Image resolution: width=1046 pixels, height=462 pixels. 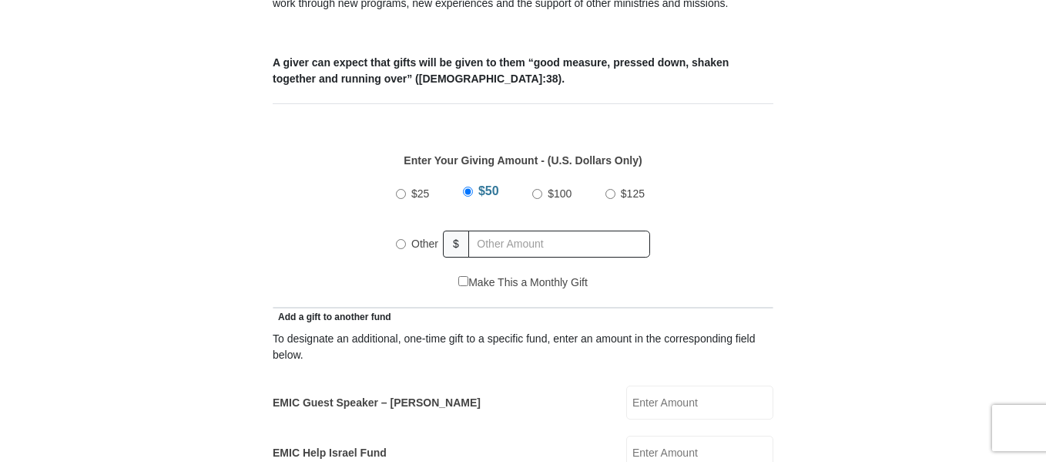 I want to click on strong: Enter Your Giving Amount - (U.S. Dollars Only), so click(x=522, y=160).